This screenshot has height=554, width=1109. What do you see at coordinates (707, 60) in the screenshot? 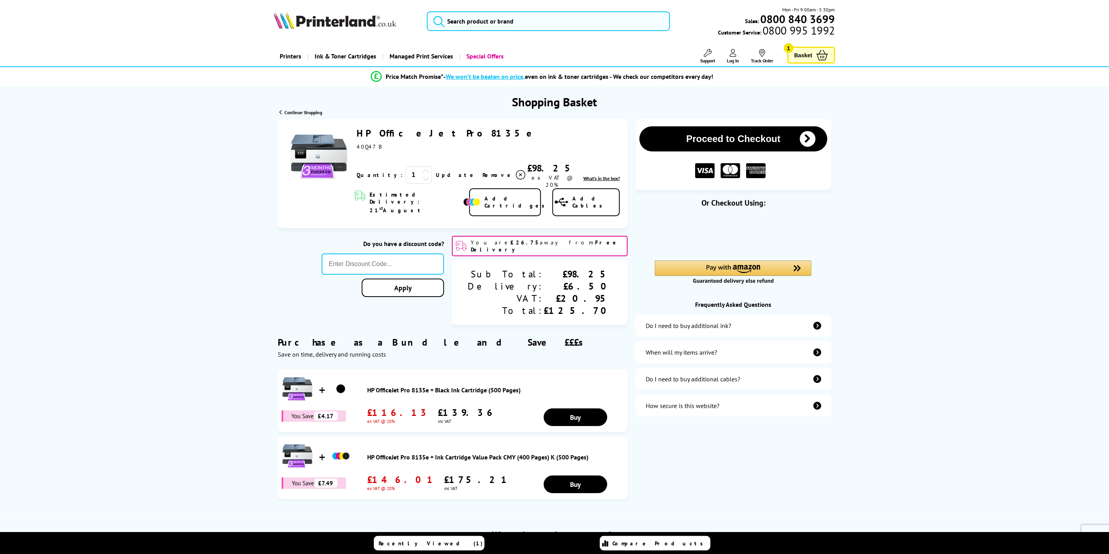
I see `span: Support` at bounding box center [707, 60].